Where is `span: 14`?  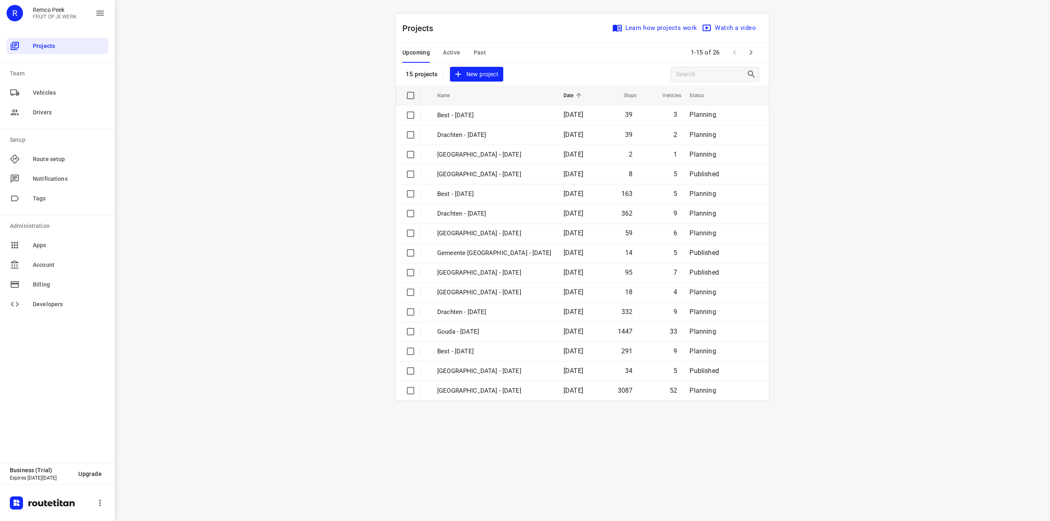
span: 14 is located at coordinates (629, 253).